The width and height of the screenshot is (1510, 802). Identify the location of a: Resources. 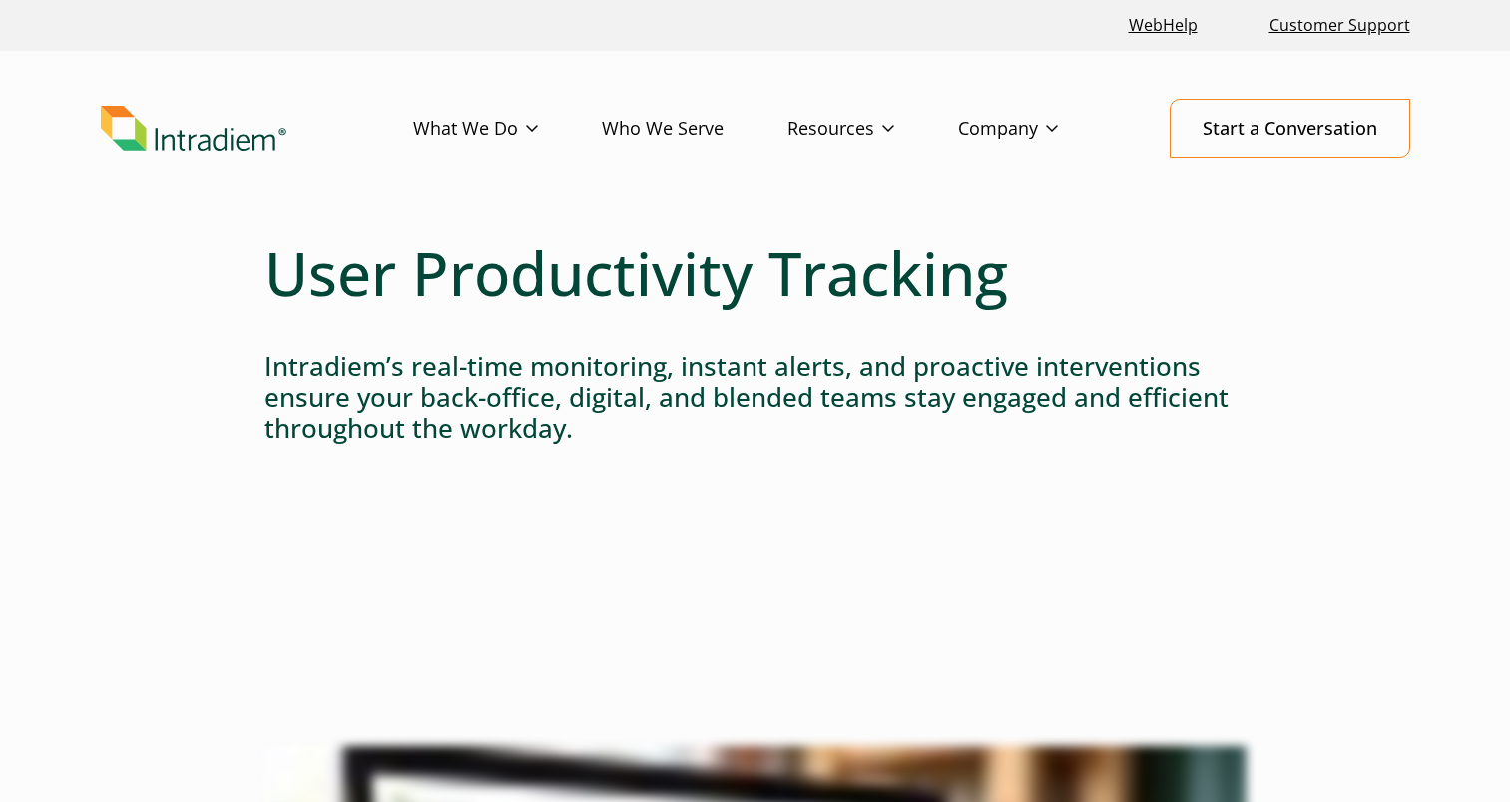
(872, 129).